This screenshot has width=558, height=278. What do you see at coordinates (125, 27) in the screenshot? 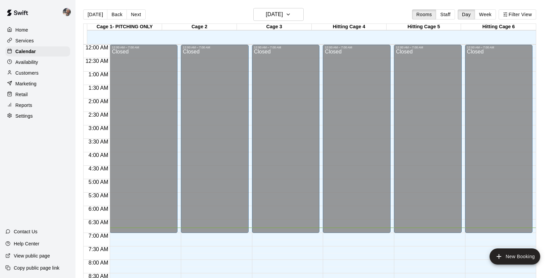
I see `div: Cage 1- PITCHING ONLY` at bounding box center [125, 27].